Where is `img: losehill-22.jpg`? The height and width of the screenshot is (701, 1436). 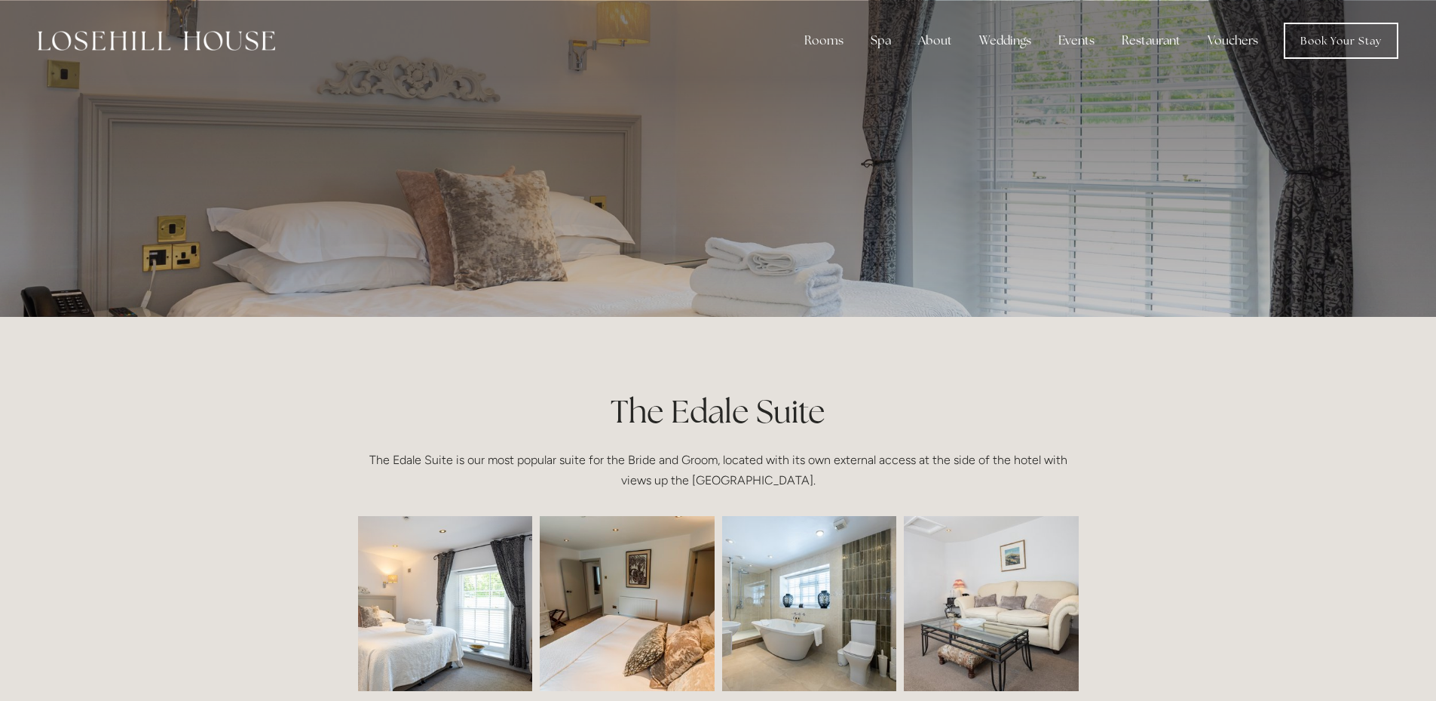 img: losehill-22.jpg is located at coordinates (410, 603).